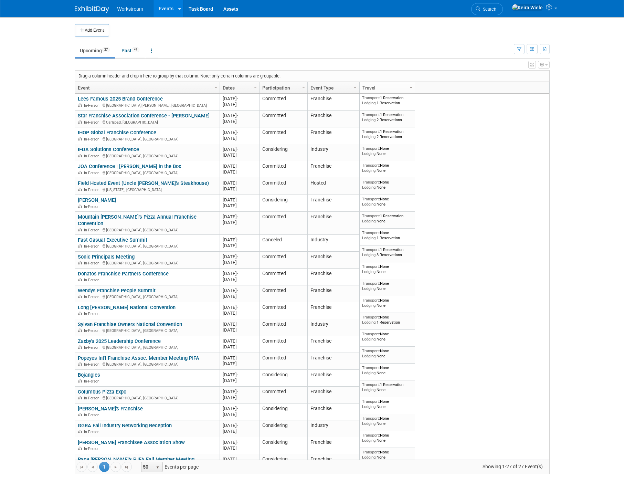  I want to click on span: Go to the last page, so click(127, 467).